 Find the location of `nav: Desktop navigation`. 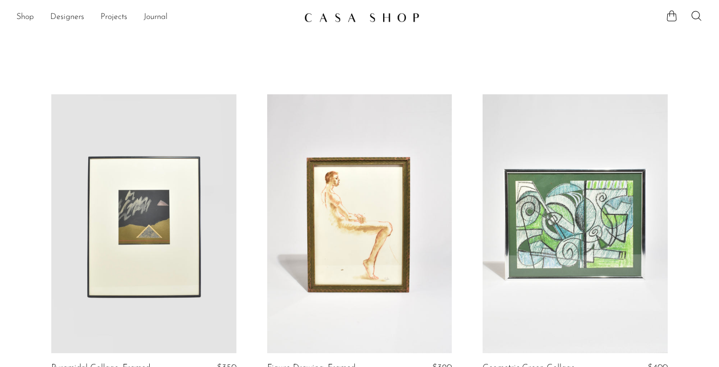

nav: Desktop navigation is located at coordinates (156, 17).